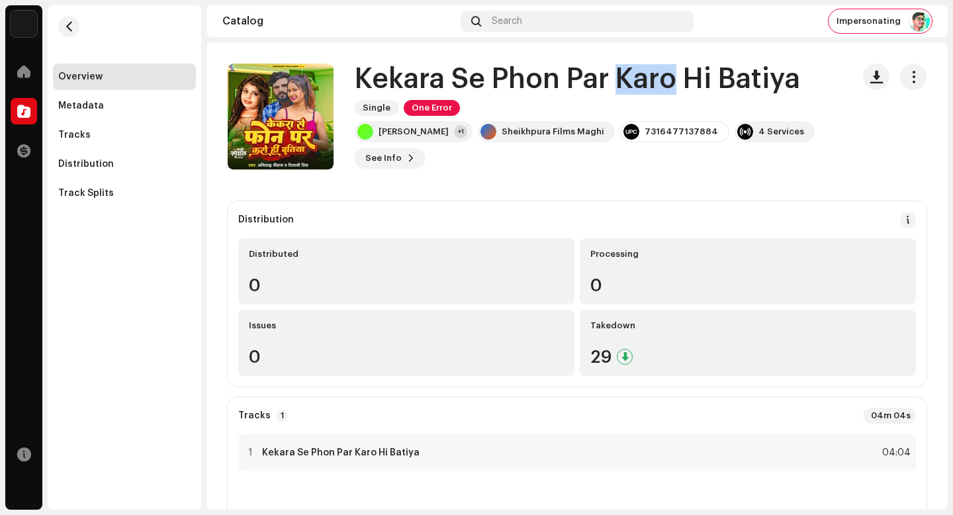 The image size is (953, 515). I want to click on span: See Info, so click(383, 158).